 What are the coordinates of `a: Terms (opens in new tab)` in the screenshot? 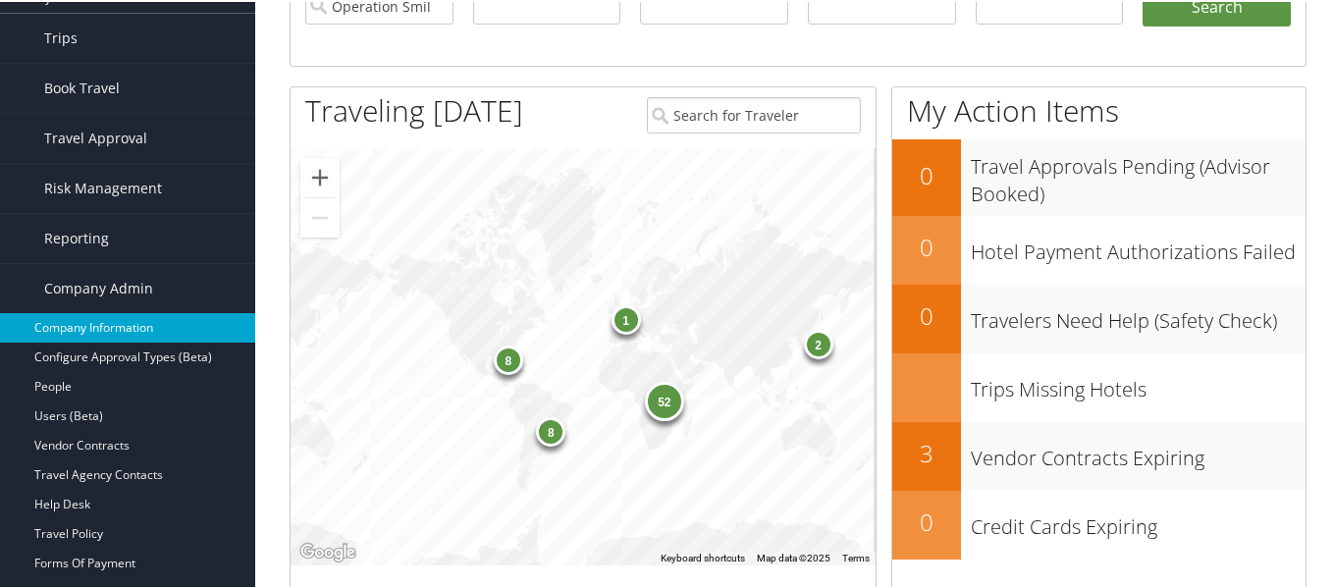 It's located at (856, 556).